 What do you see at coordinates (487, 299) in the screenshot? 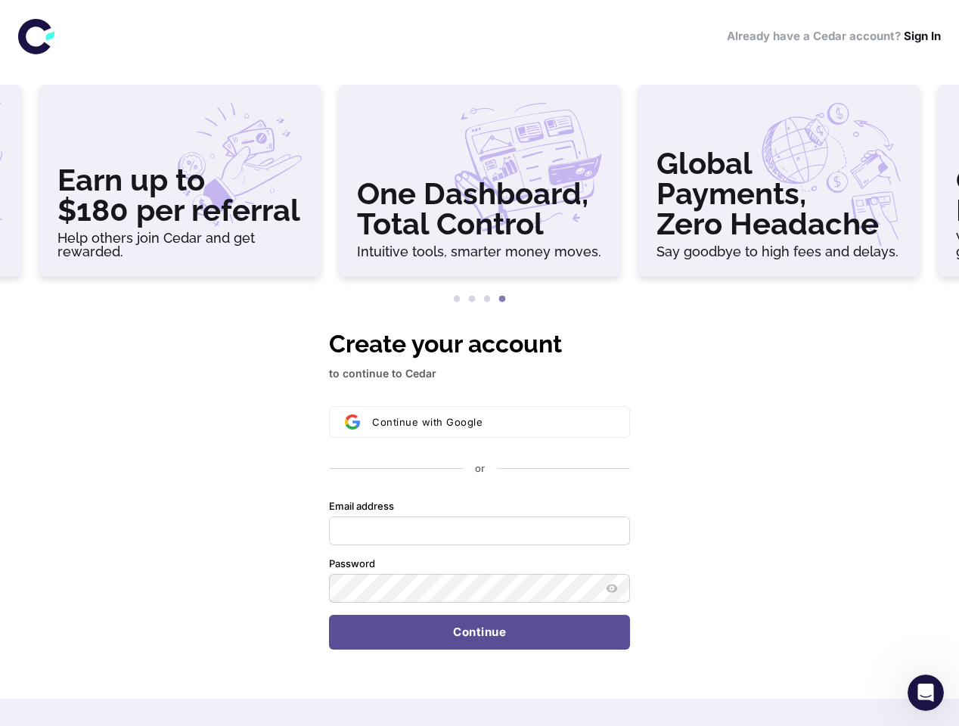
I see `button: 3` at bounding box center [487, 299].